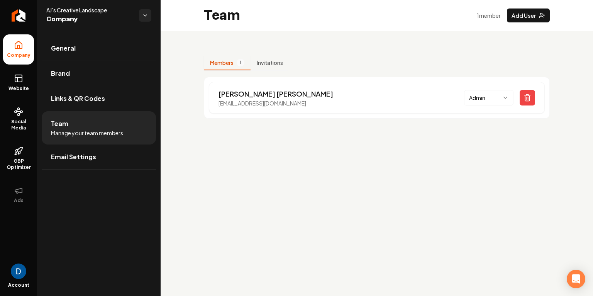 The height and width of the screenshot is (296, 593). I want to click on span: Team, so click(59, 124).